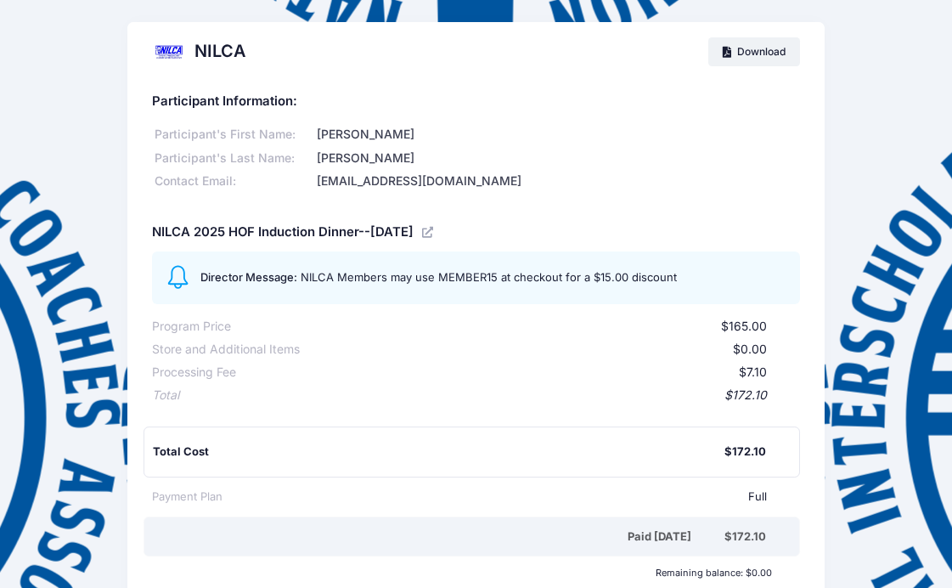 The width and height of the screenshot is (952, 588). I want to click on div: Payment Plan, so click(187, 497).